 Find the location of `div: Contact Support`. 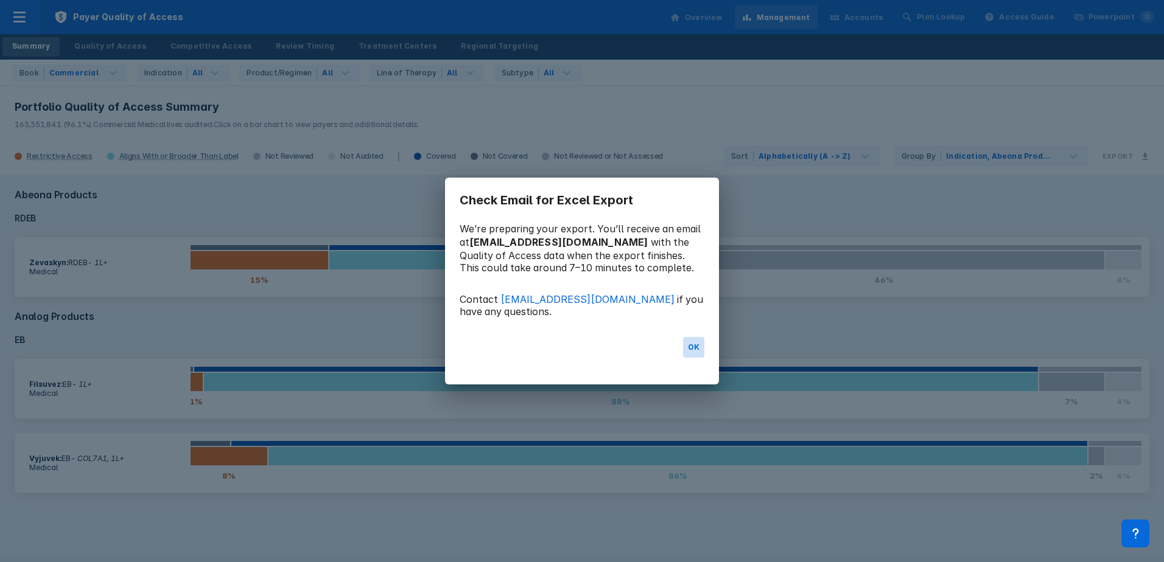

div: Contact Support is located at coordinates (1135, 534).